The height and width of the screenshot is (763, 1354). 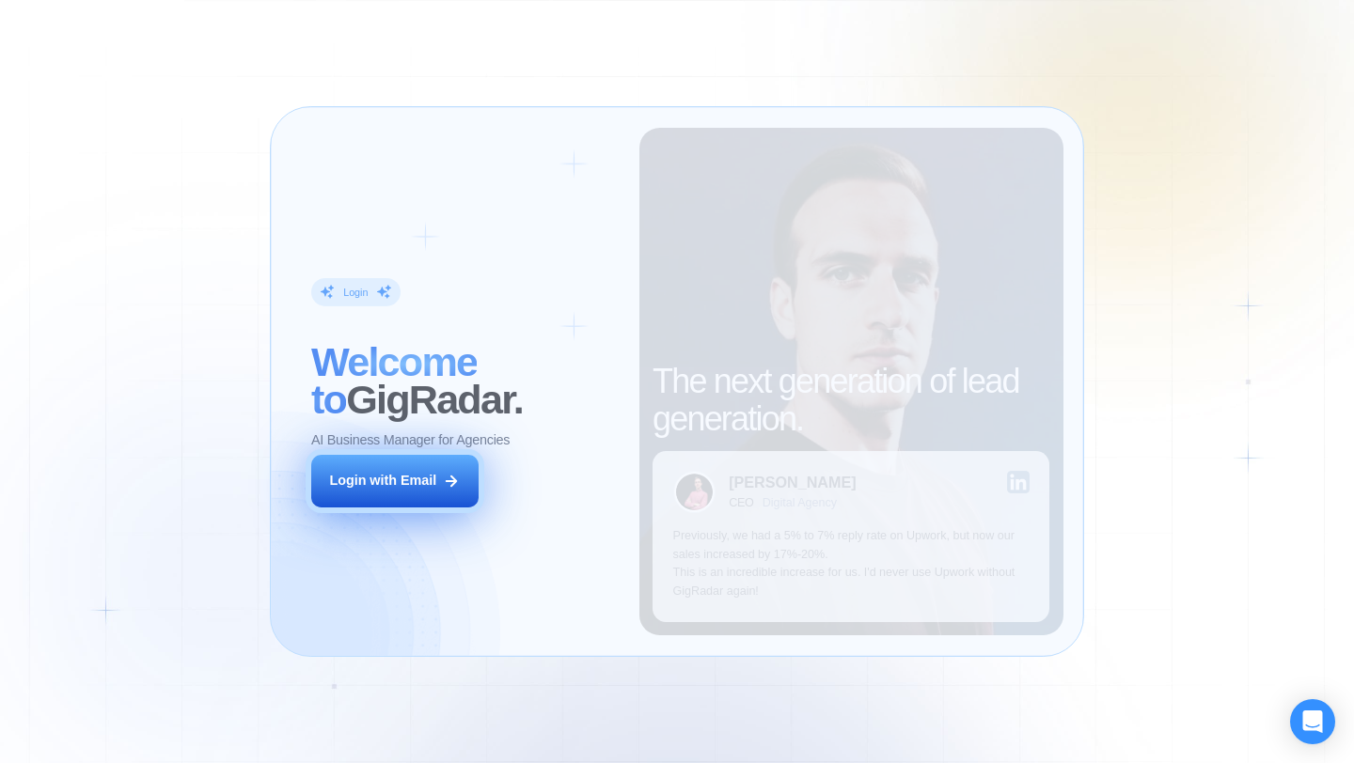 What do you see at coordinates (1313, 722) in the screenshot?
I see `div: Open Intercom Messenger` at bounding box center [1313, 722].